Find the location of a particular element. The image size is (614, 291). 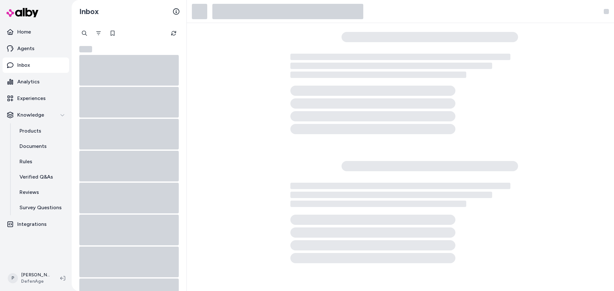

span: P is located at coordinates (13, 279).